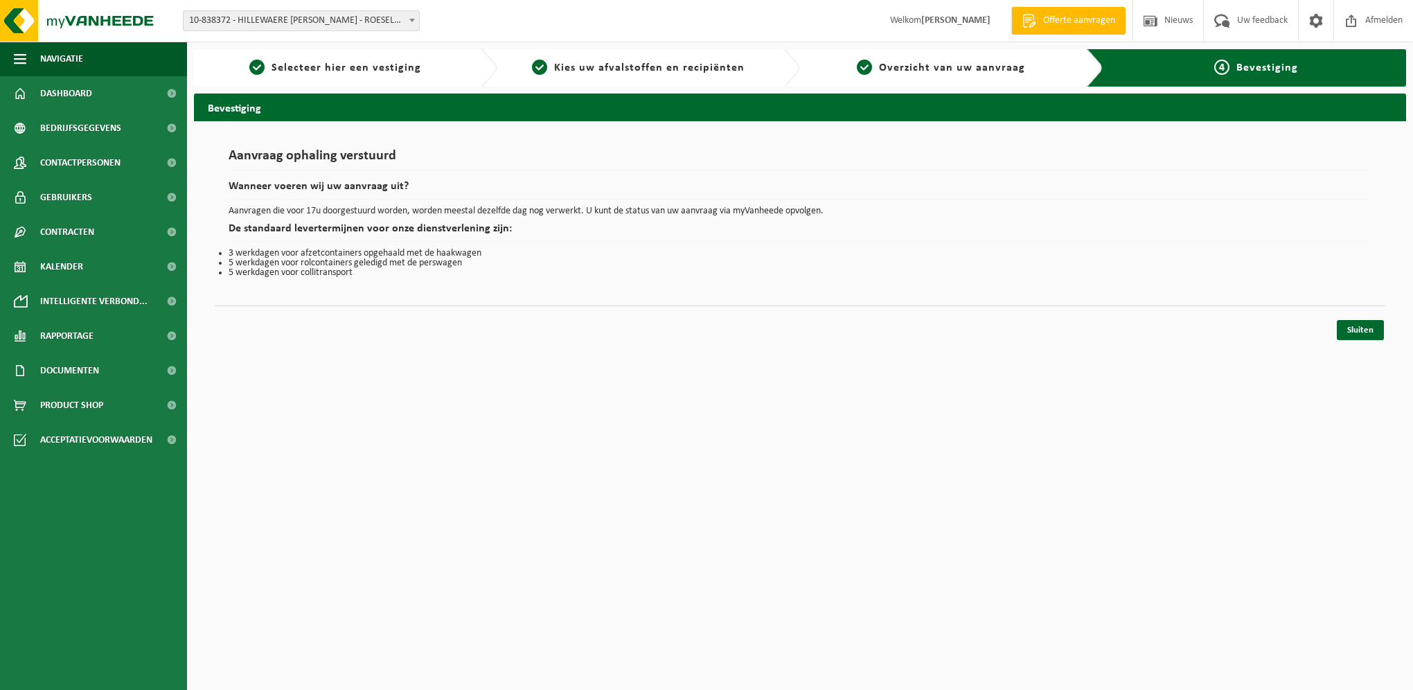 The height and width of the screenshot is (690, 1413). I want to click on span: Bevestiging, so click(1267, 68).